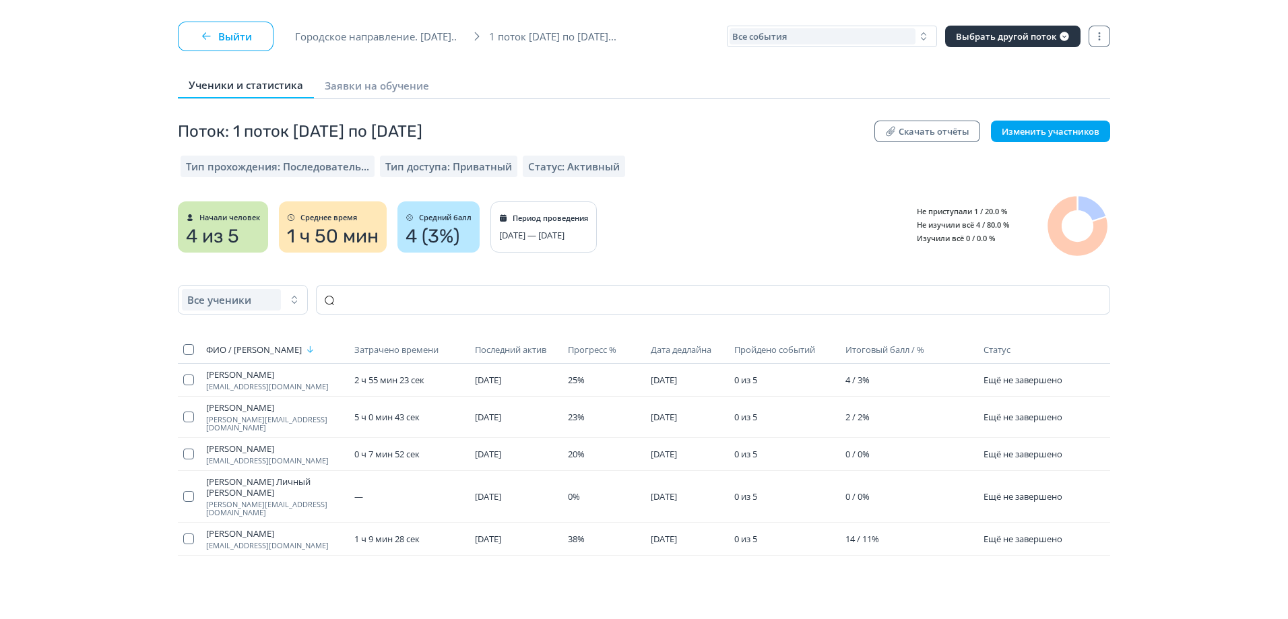 The image size is (1288, 619). Describe the element at coordinates (445, 218) in the screenshot. I see `span: Средний балл` at that location.